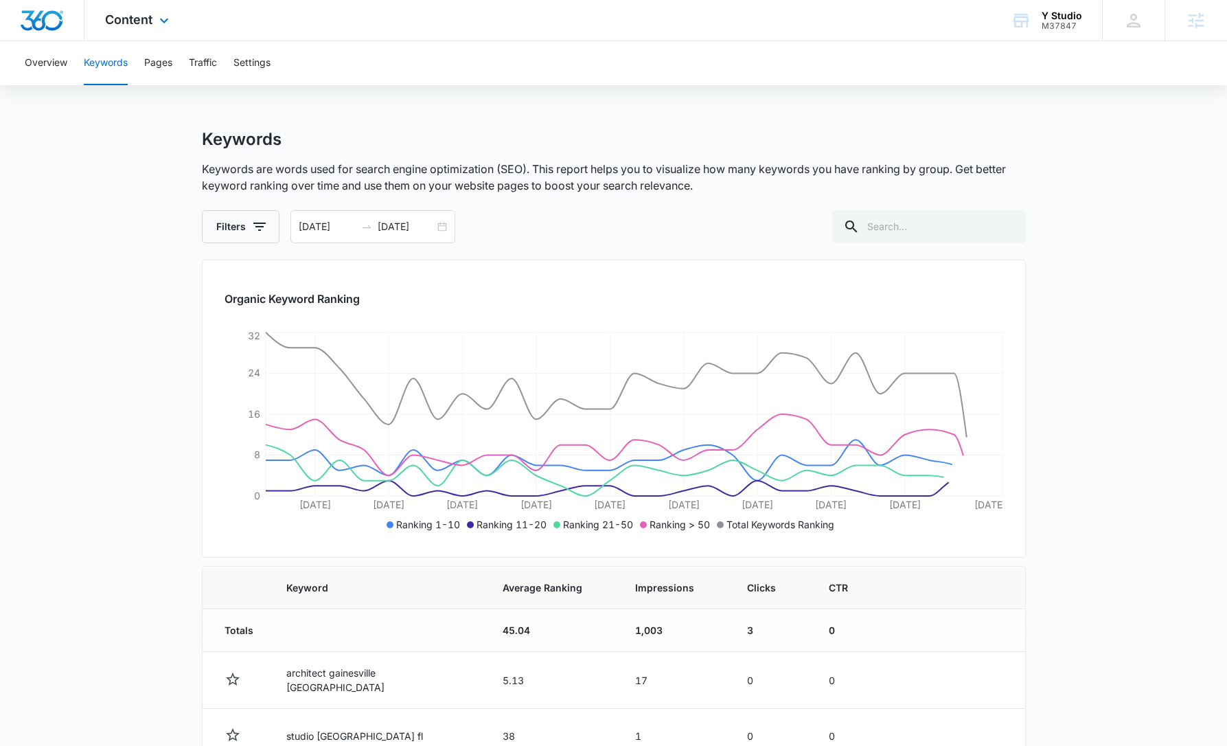  I want to click on input: Search..., so click(929, 227).